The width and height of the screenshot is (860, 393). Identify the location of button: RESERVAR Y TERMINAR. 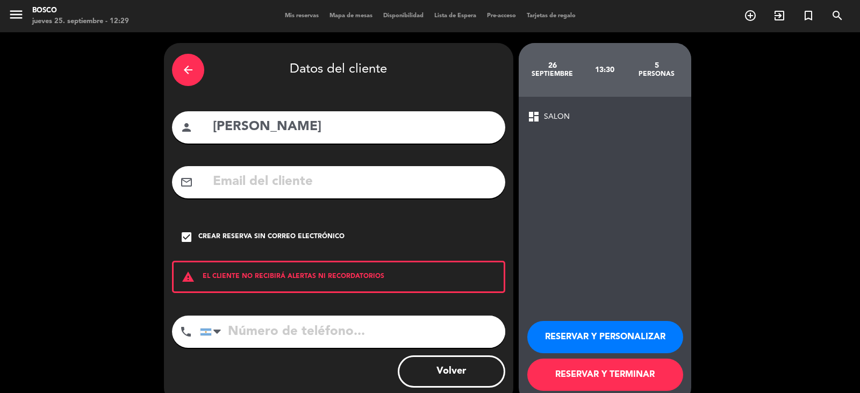
(605, 375).